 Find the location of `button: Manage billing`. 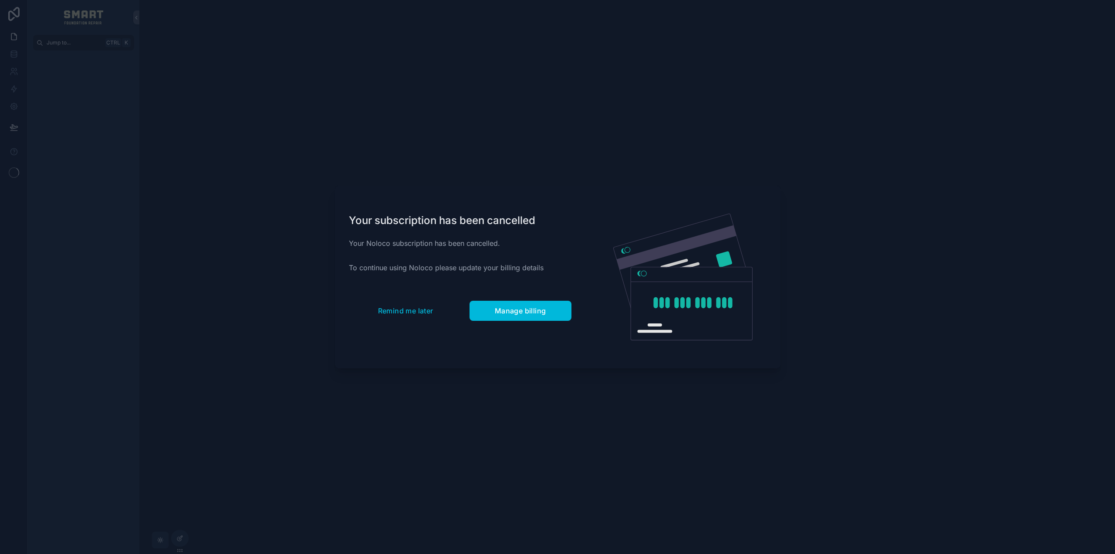

button: Manage billing is located at coordinates (520, 311).